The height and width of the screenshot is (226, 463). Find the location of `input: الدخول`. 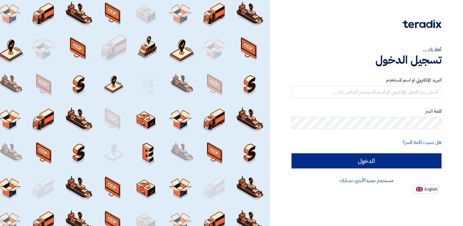

input: الدخول is located at coordinates (366, 161).